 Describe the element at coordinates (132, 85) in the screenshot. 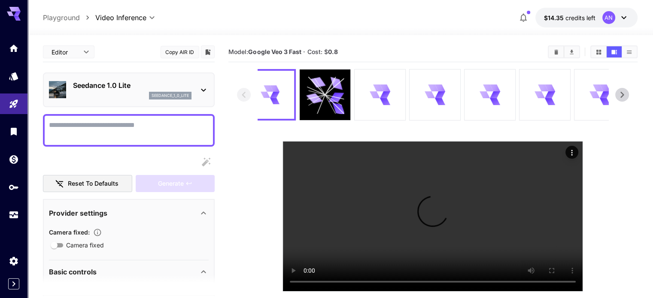

I see `p: Seedance 1.0 Lite` at that location.